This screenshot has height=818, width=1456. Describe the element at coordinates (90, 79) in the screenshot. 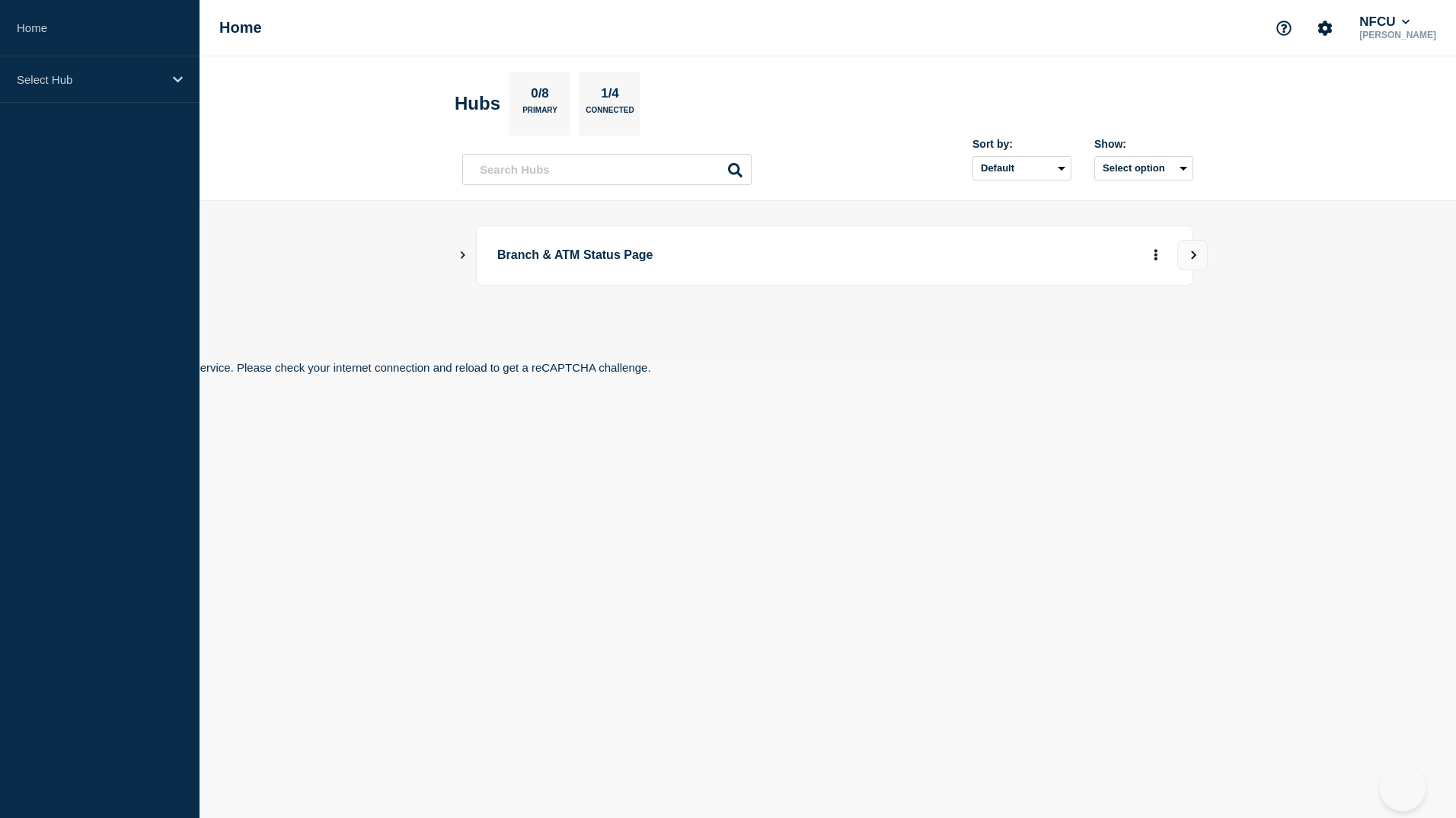

I see `p: Select Hub` at that location.